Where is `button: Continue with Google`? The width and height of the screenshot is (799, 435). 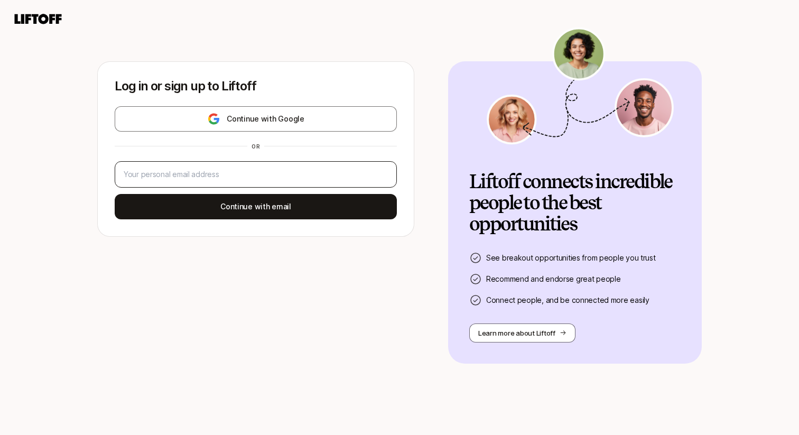 button: Continue with Google is located at coordinates (256, 119).